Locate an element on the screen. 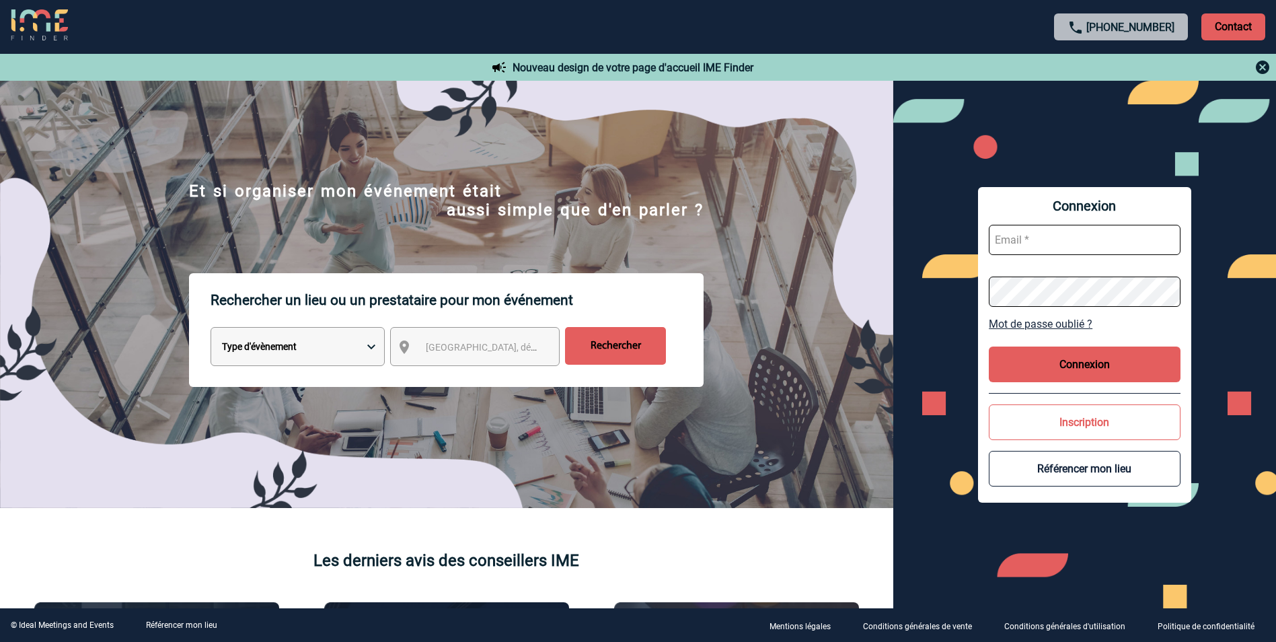 The image size is (1276, 642). button: Référencer mon lieu is located at coordinates (1085, 468).